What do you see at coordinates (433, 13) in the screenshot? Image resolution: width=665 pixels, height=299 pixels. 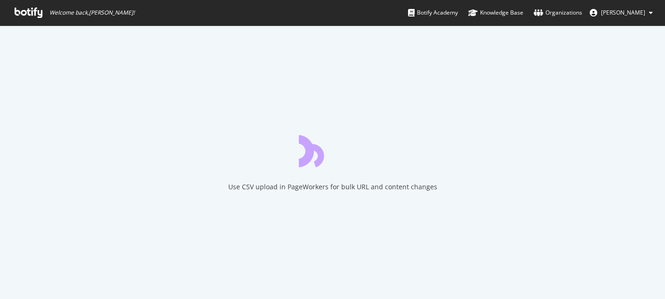 I see `div: Botify Academy` at bounding box center [433, 13].